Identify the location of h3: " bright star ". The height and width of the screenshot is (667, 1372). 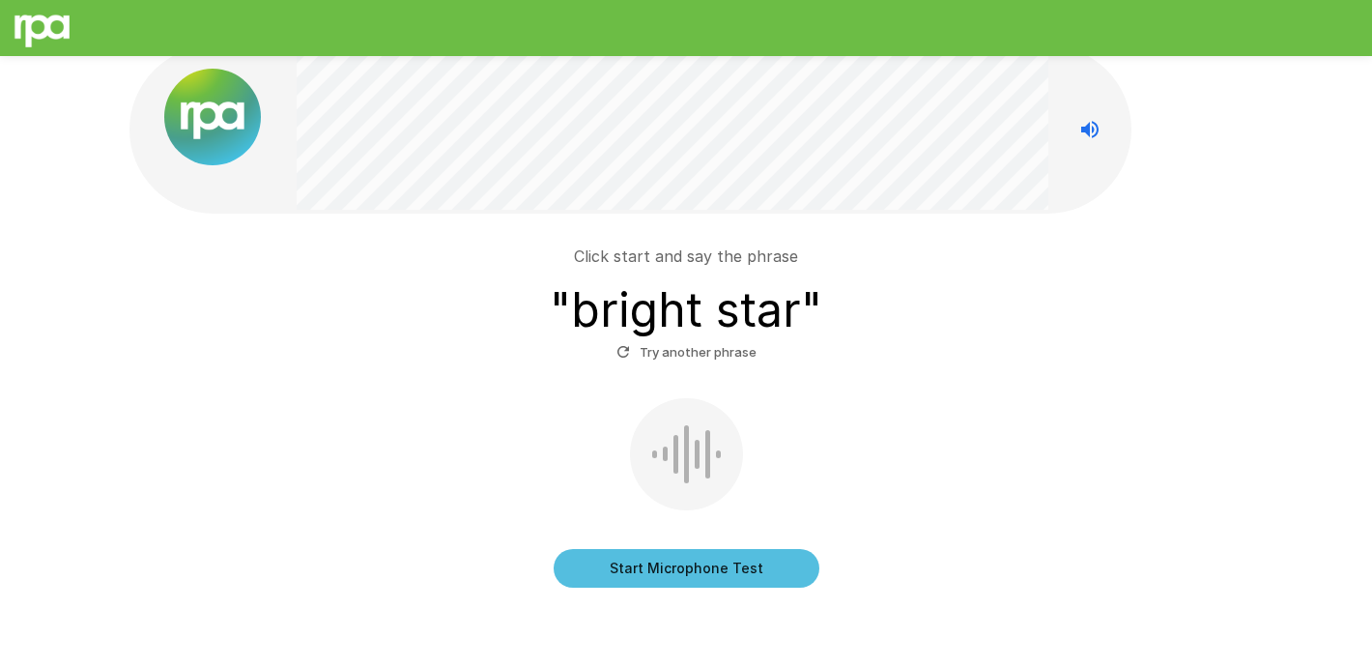
(686, 310).